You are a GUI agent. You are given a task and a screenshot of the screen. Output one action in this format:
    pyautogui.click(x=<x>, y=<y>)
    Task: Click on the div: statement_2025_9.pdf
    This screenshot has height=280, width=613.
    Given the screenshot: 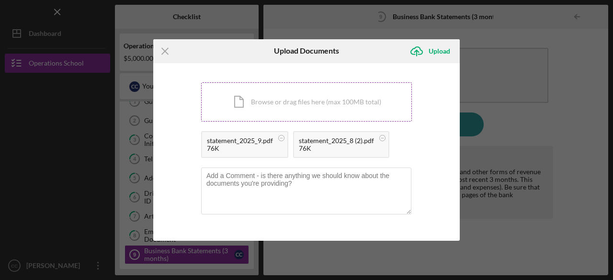 What is the action you would take?
    pyautogui.click(x=240, y=141)
    